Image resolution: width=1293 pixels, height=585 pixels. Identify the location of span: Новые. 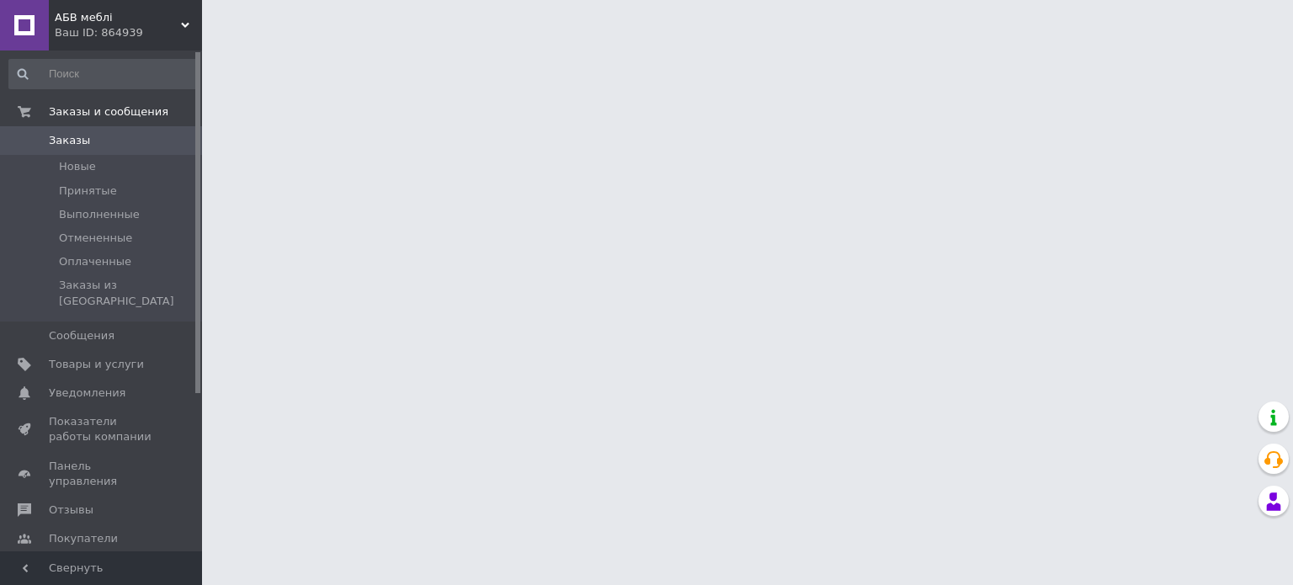
(77, 167).